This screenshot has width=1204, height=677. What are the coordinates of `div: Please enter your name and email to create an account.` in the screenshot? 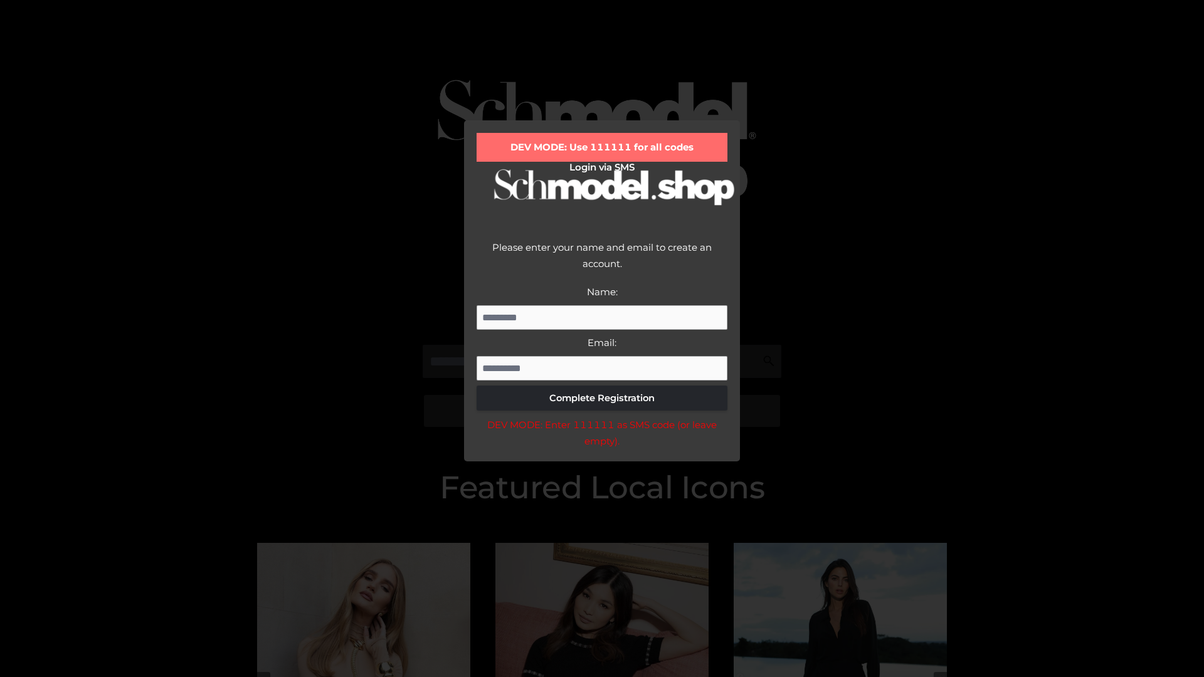 It's located at (602, 262).